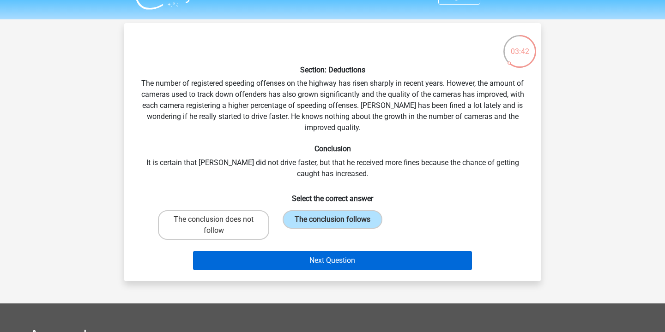  Describe the element at coordinates (332, 70) in the screenshot. I see `h6: Section: Deductions` at that location.